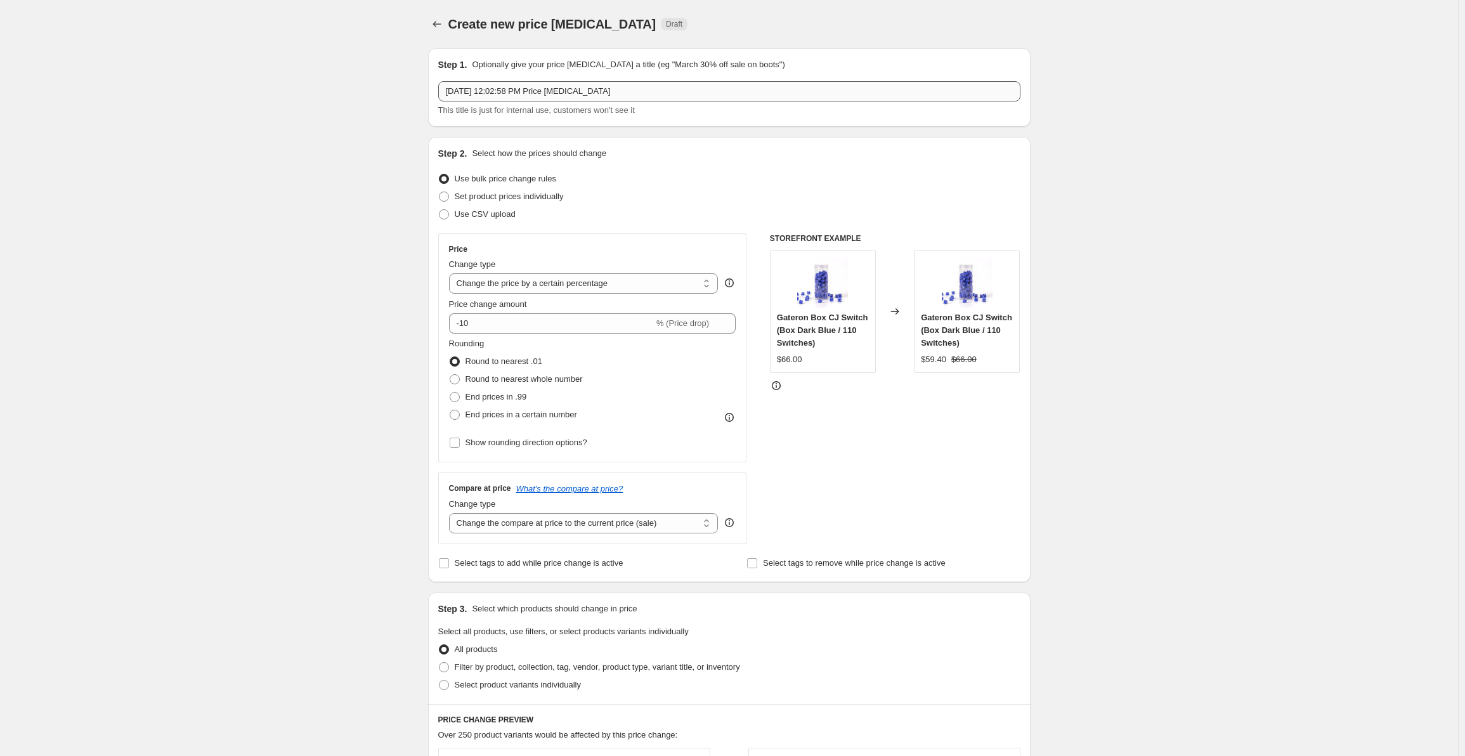  I want to click on button: What's the compare at price?, so click(569, 488).